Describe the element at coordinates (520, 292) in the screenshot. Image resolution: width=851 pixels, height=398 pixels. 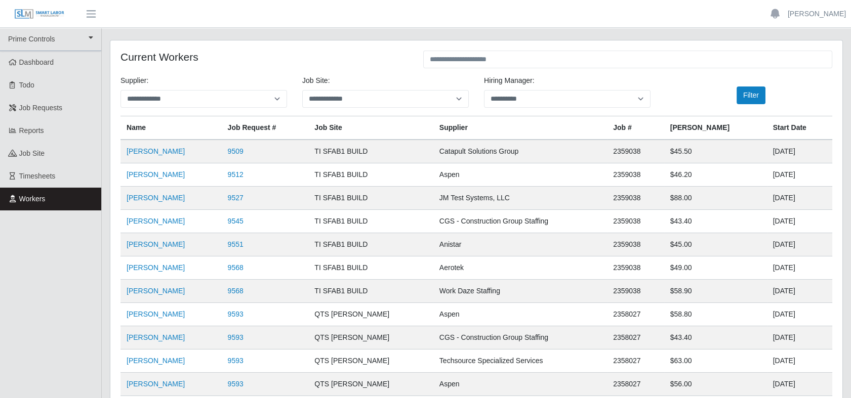
I see `td: Work Daze Staffing` at that location.